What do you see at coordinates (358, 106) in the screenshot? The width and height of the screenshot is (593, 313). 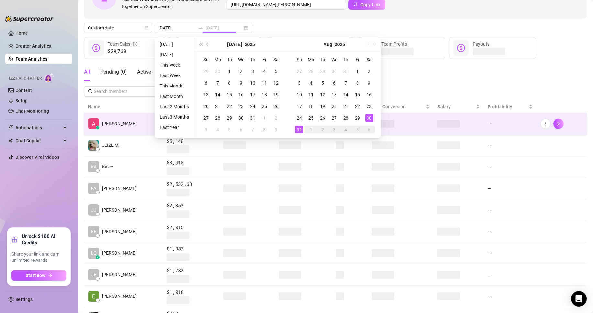 I see `div: 22` at bounding box center [358, 106].